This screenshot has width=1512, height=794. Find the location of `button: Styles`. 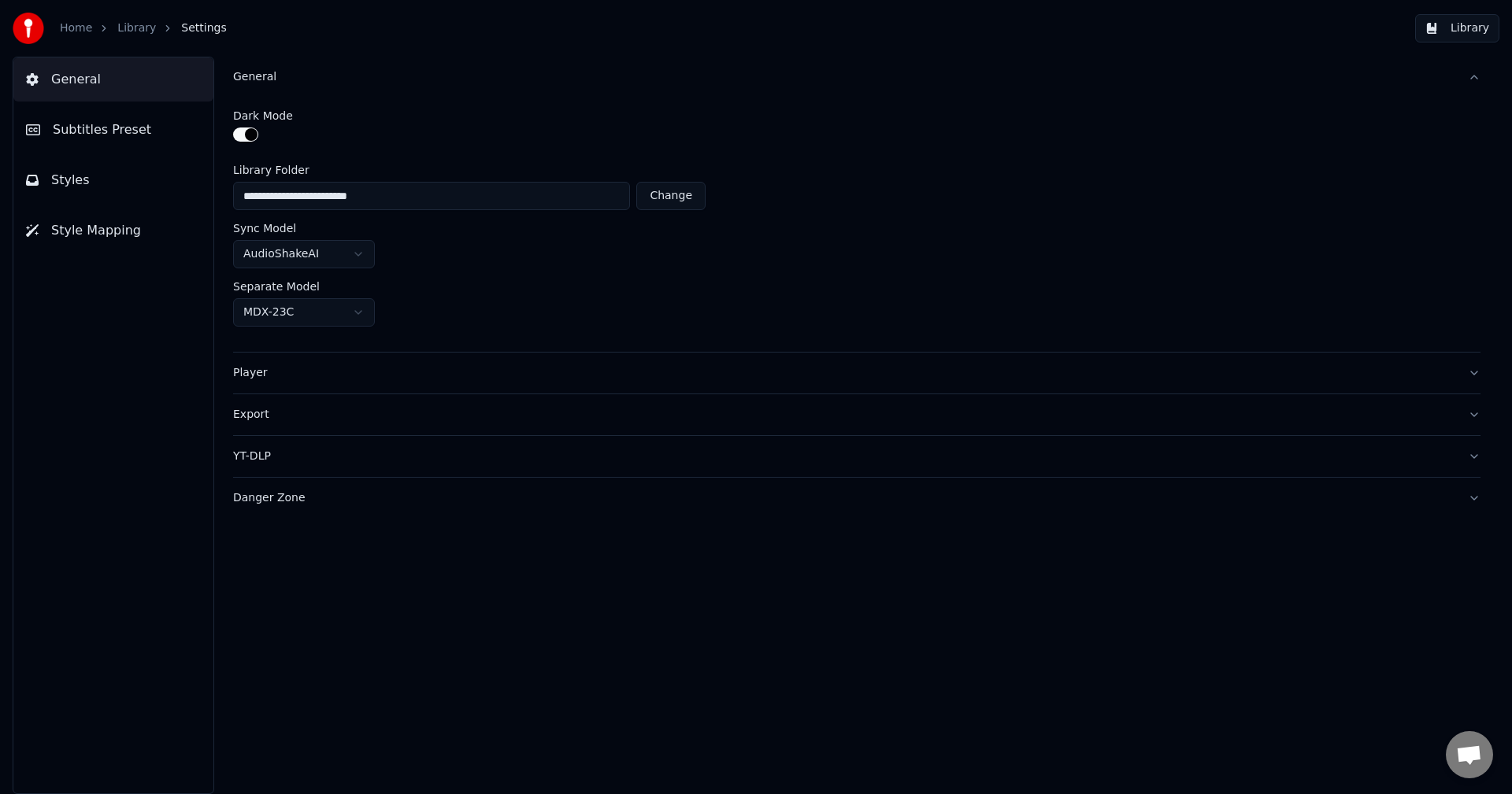

button: Styles is located at coordinates (113, 181).